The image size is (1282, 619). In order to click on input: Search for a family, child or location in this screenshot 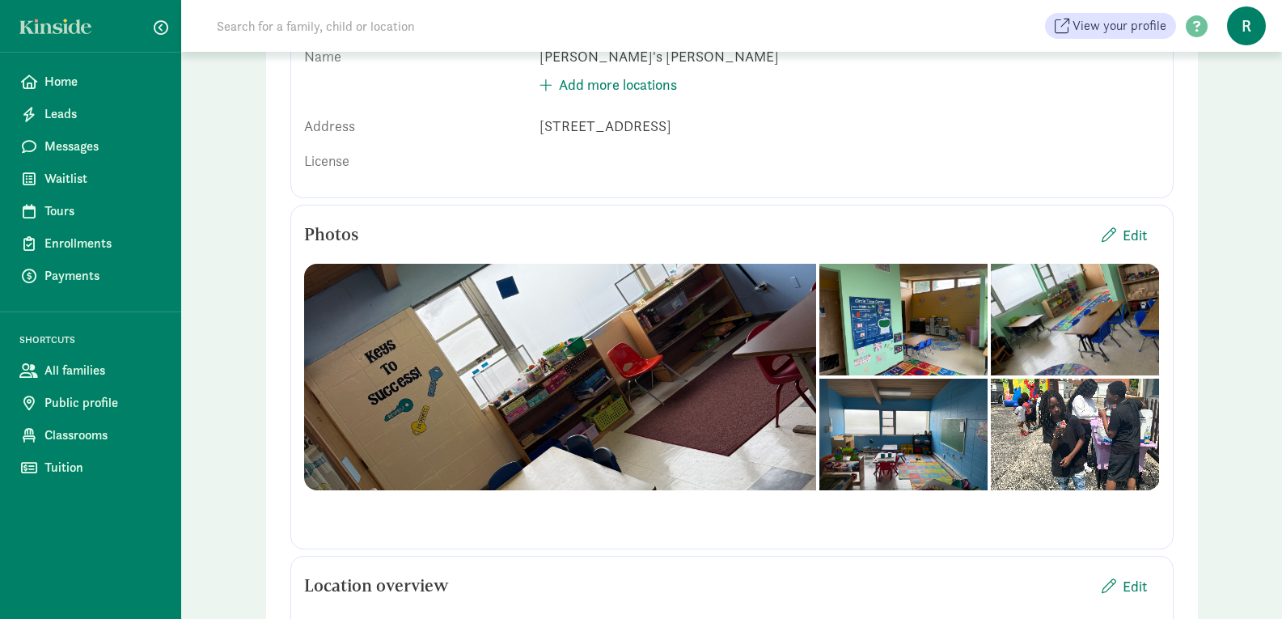, I will do `click(434, 26)`.